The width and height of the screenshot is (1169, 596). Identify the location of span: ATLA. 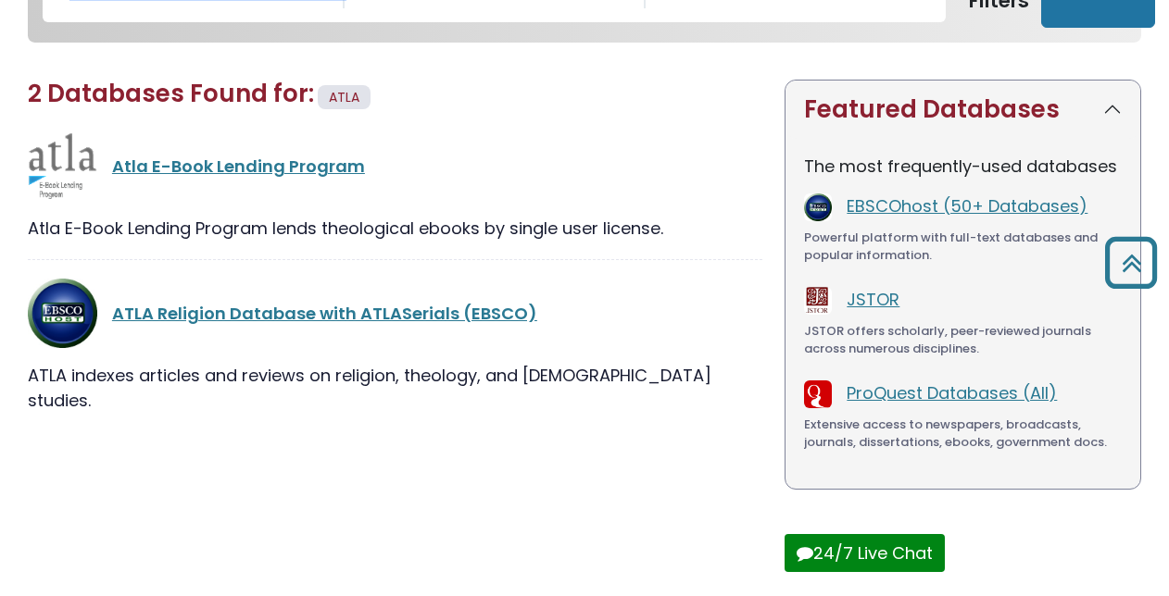
(344, 97).